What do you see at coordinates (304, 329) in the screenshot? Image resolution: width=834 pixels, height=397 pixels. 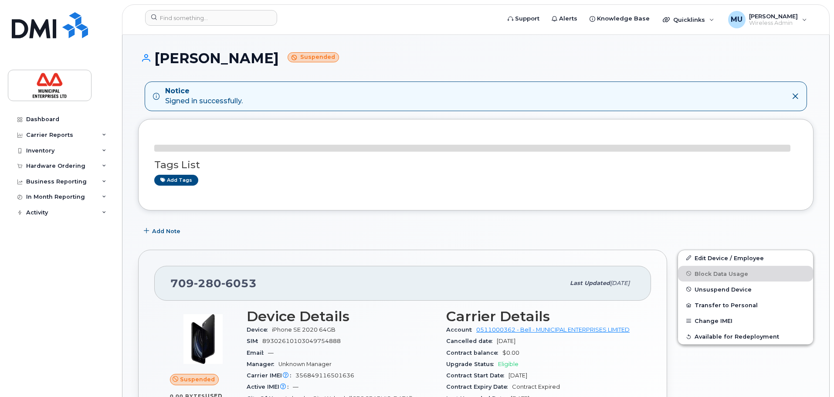 I see `span: iPhone SE 2020 64GB` at bounding box center [304, 329].